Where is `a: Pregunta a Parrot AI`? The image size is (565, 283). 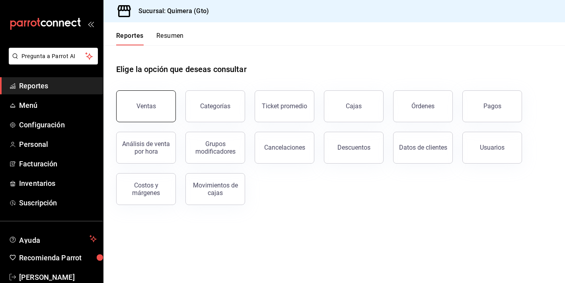 a: Pregunta a Parrot AI is located at coordinates (52, 62).